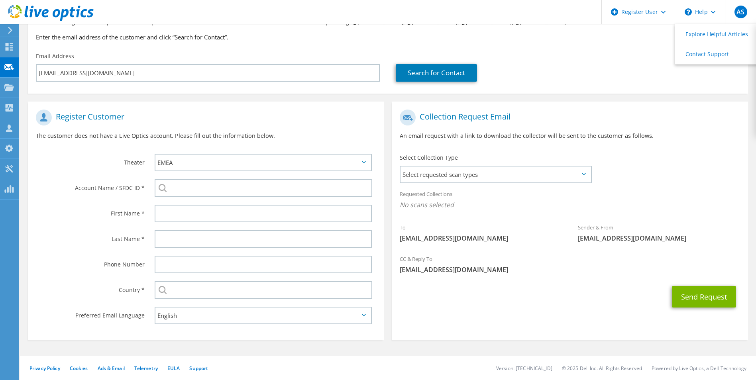 Image resolution: width=756 pixels, height=380 pixels. I want to click on div: CC & Reply To, so click(570, 264).